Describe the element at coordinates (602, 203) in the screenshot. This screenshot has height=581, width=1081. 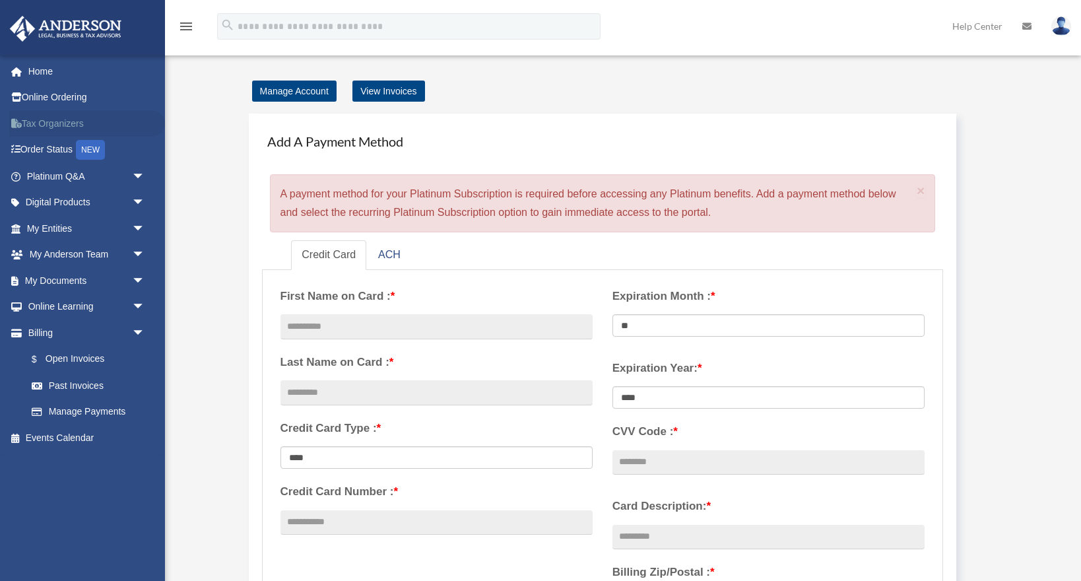
I see `div: A payment method for your Platinum Subscription is required before accessing any Platinum benefit...` at that location.